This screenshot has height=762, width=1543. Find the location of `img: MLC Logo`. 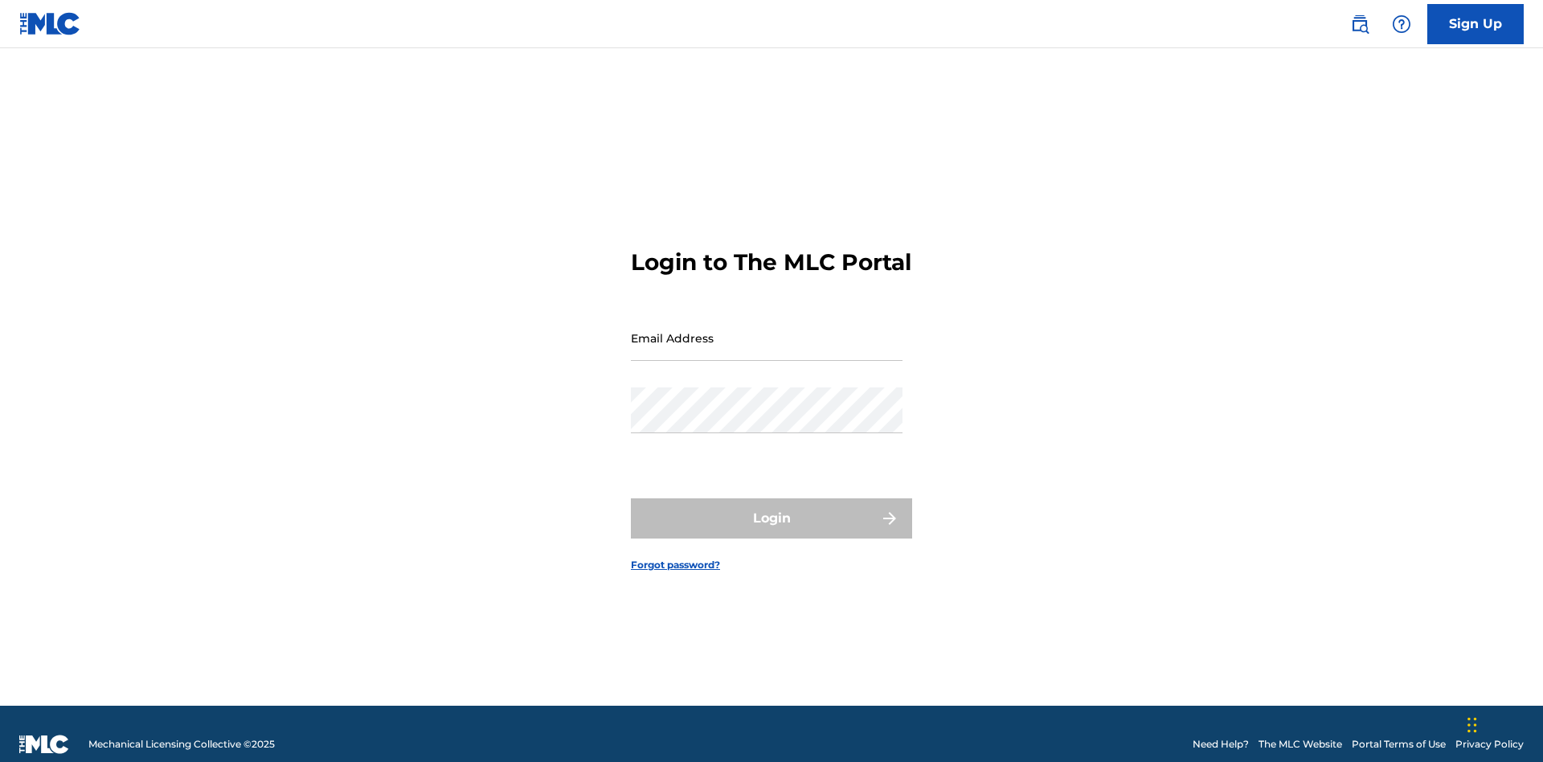

img: MLC Logo is located at coordinates (50, 23).